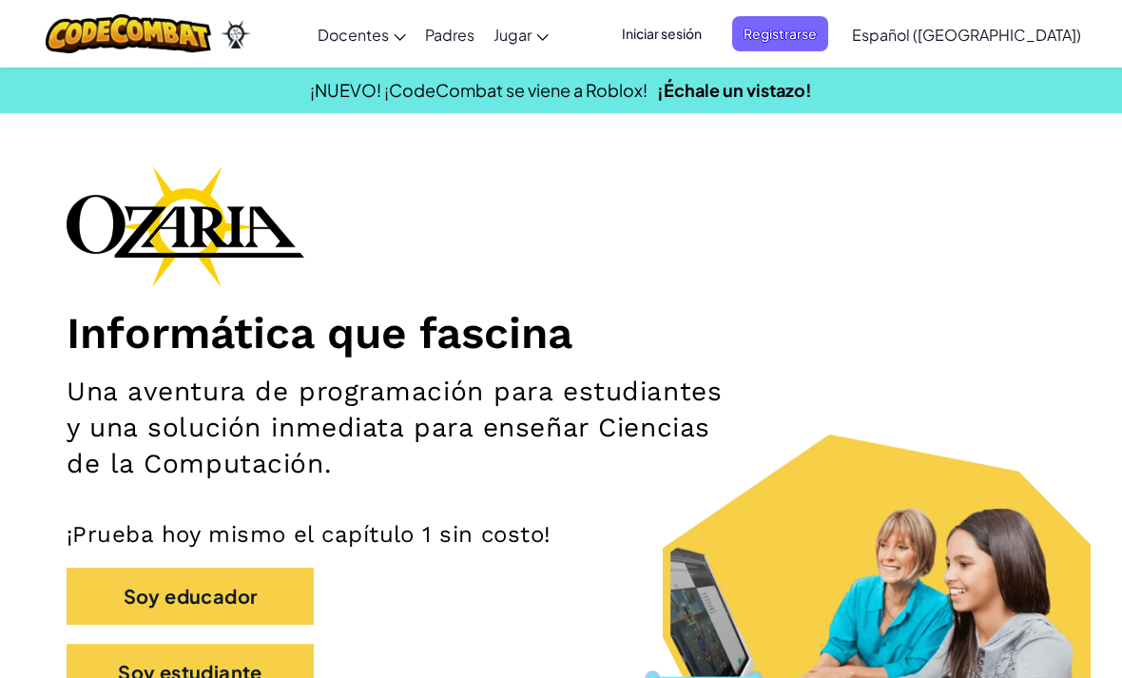 Image resolution: width=1122 pixels, height=678 pixels. I want to click on img: Ozaria, so click(236, 34).